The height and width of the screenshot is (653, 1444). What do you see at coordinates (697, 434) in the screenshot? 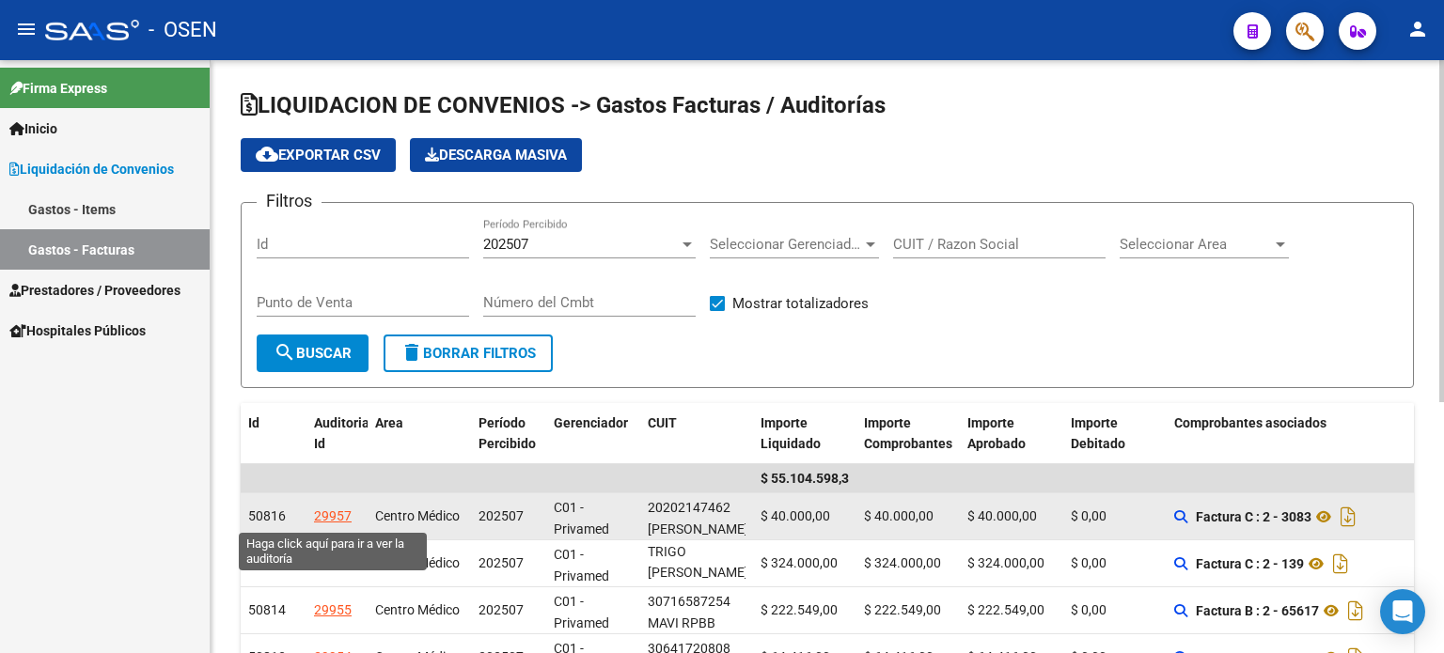
I see `datatable-header-cell: CUIT` at bounding box center [697, 434].